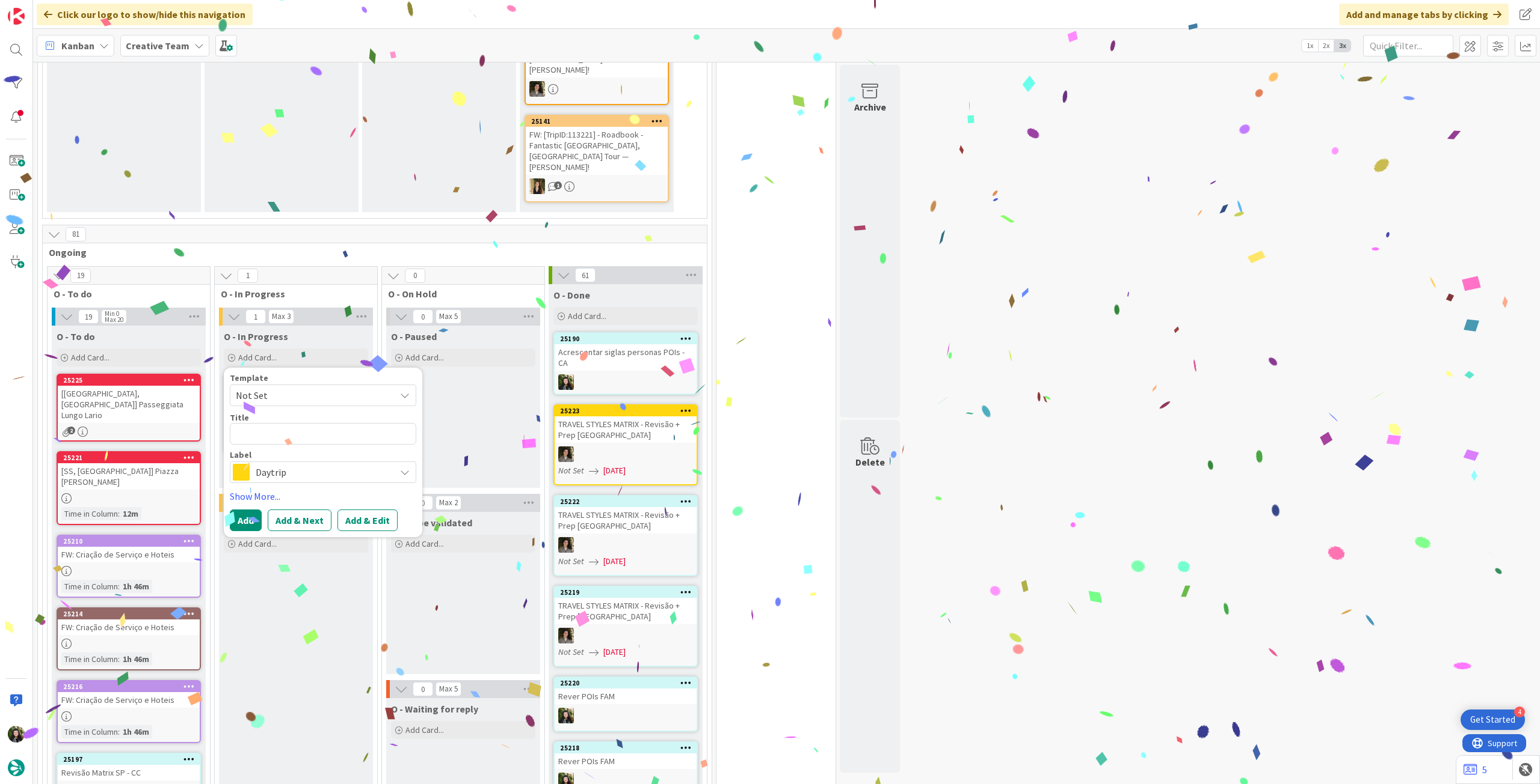 The image size is (1540, 784). What do you see at coordinates (280, 317) in the screenshot?
I see `div: Max 3` at bounding box center [280, 317].